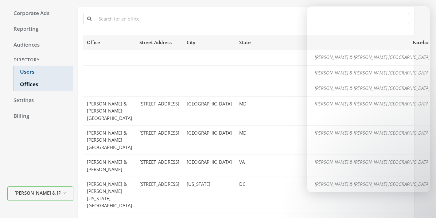 This screenshot has height=218, width=436. I want to click on a: Corporate Ads, so click(40, 13).